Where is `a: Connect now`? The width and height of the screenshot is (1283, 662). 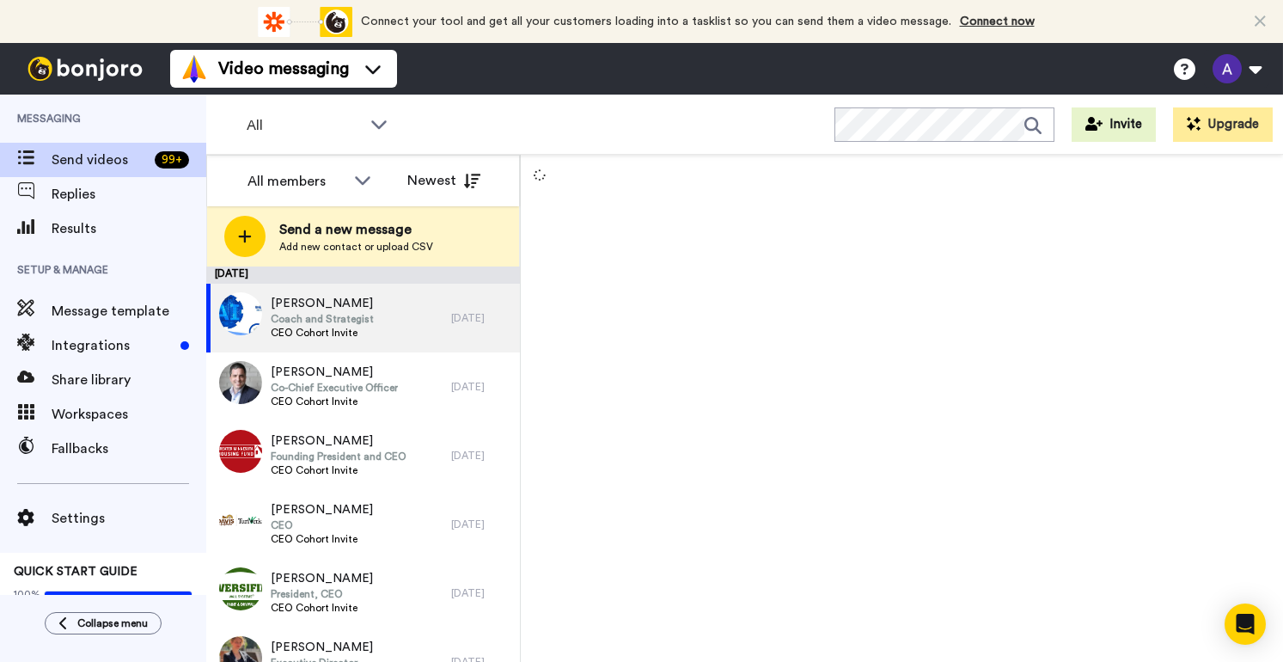
a: Connect now is located at coordinates (997, 21).